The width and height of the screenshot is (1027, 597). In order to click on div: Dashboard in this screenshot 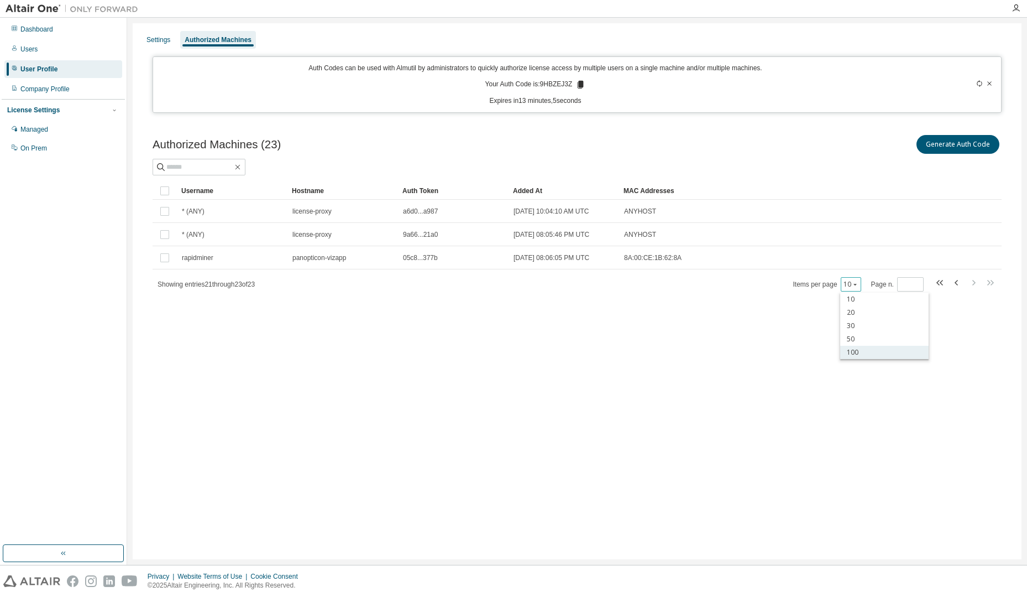, I will do `click(36, 29)`.